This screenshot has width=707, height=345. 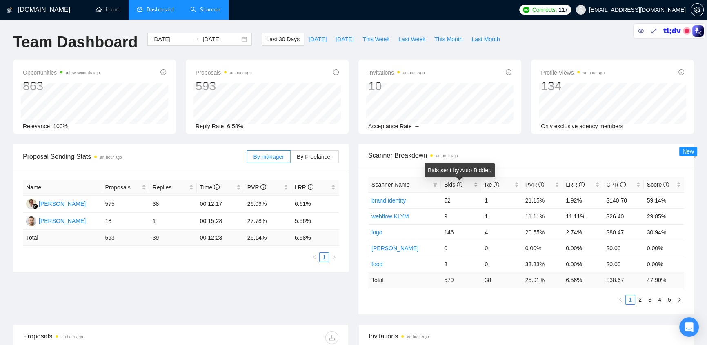 I want to click on th: Name, so click(x=62, y=187).